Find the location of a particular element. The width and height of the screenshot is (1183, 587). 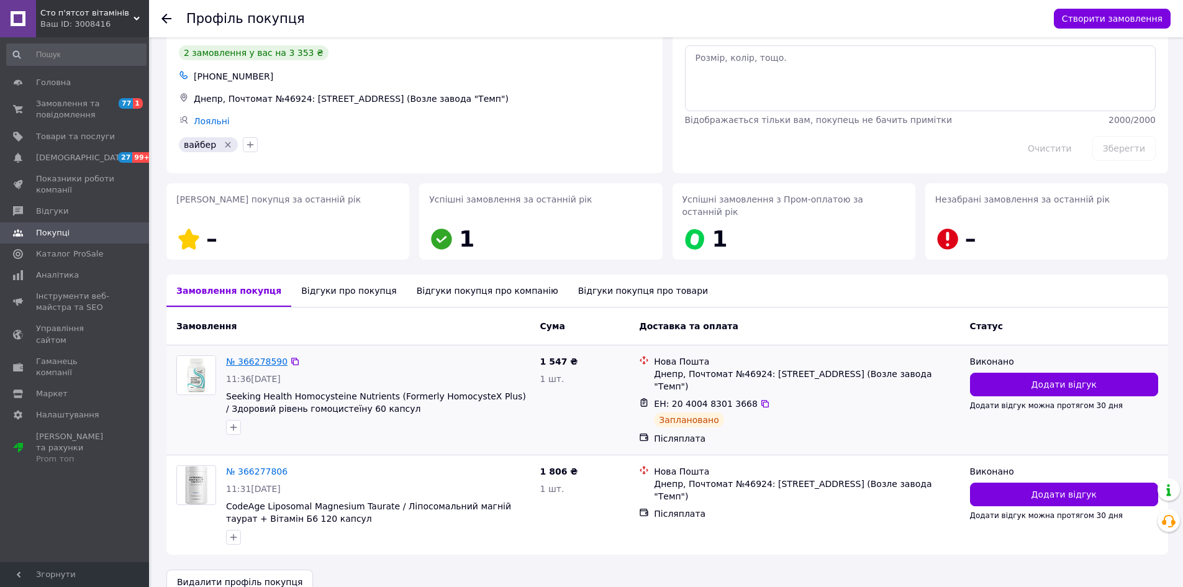

div: Prom топ is located at coordinates (75, 459).